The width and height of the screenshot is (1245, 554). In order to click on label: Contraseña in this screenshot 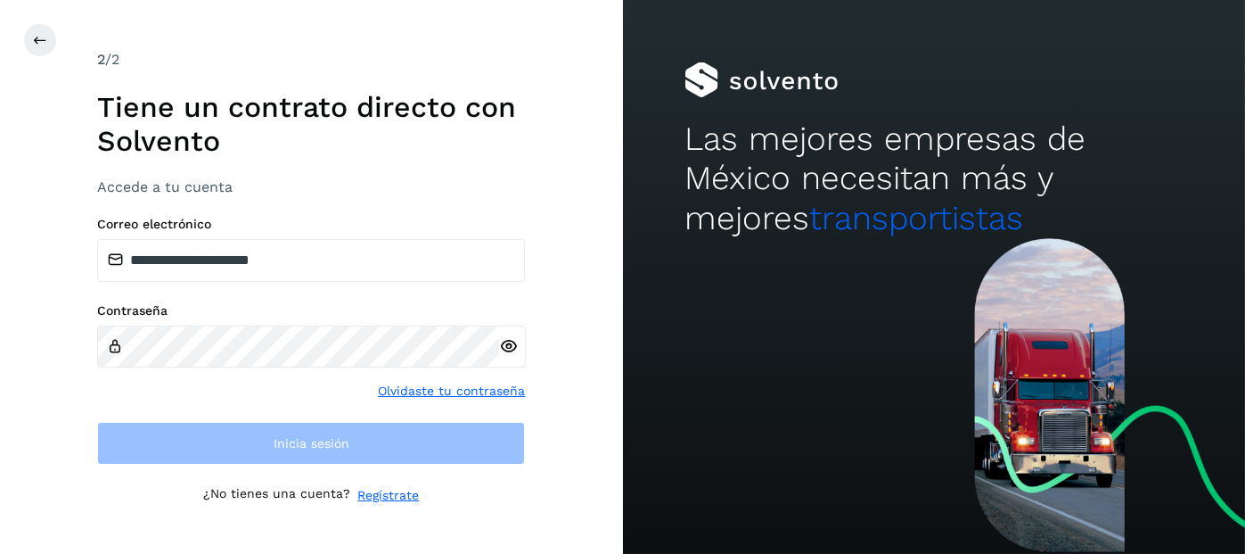, I will do `click(311, 310)`.